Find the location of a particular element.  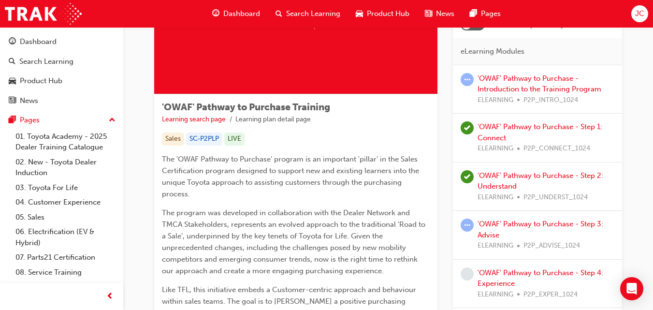

div: Product Hub is located at coordinates (41, 81).